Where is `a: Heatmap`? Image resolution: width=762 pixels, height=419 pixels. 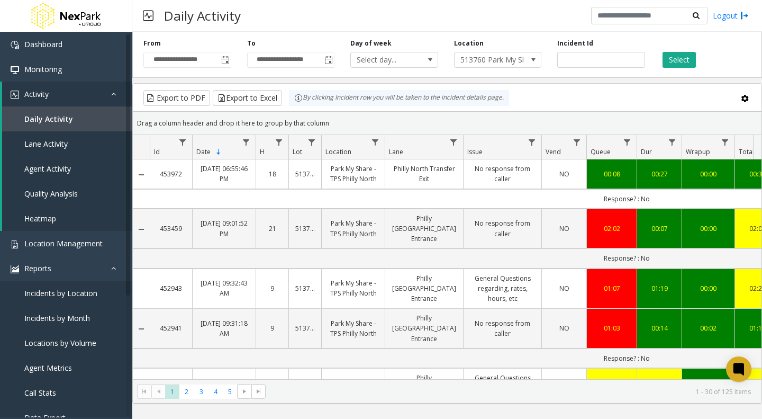
a: Heatmap is located at coordinates (67, 218).